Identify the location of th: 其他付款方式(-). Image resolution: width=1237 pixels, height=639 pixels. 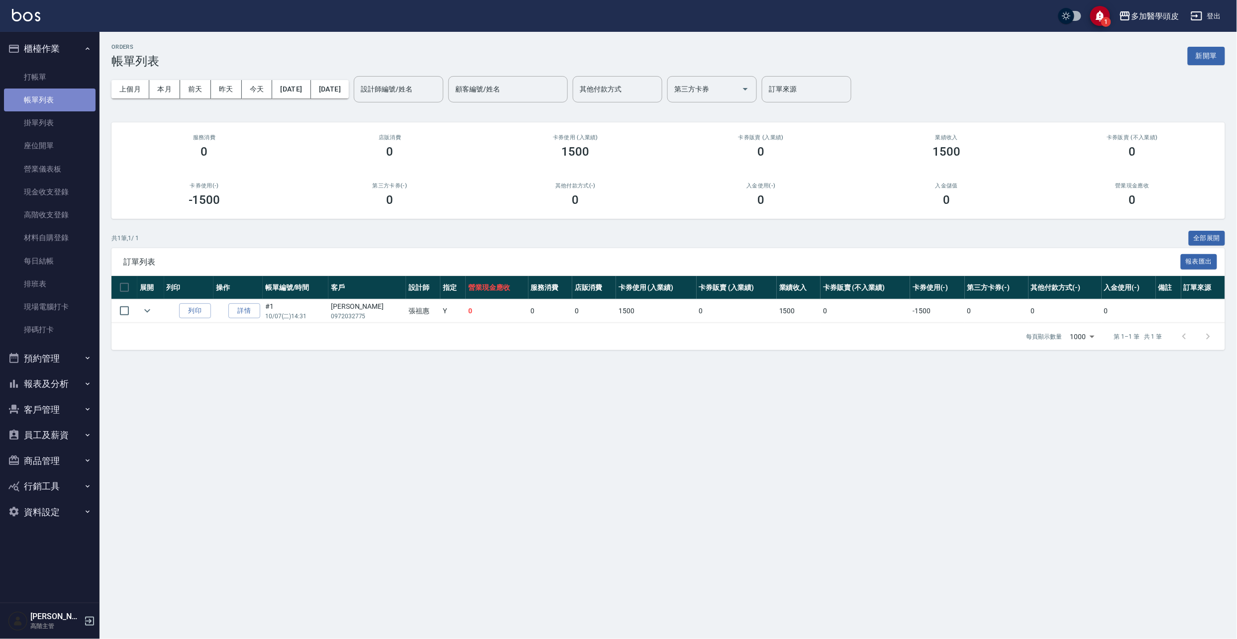
(1065, 288).